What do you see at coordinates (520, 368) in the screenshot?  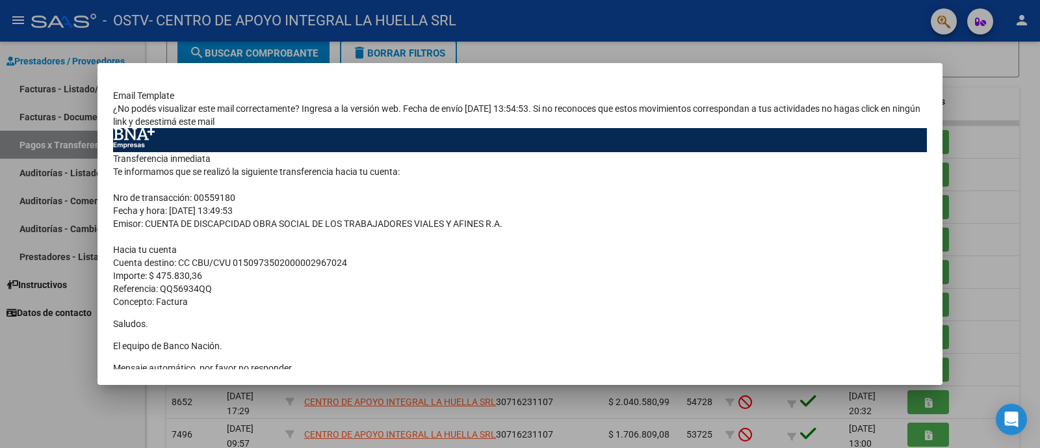 I see `p: Mensaje automático, por favor no responder` at bounding box center [520, 368].